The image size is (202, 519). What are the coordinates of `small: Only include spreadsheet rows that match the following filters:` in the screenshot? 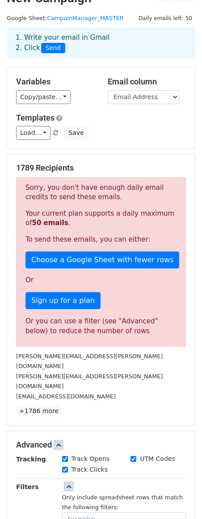 It's located at (122, 502).